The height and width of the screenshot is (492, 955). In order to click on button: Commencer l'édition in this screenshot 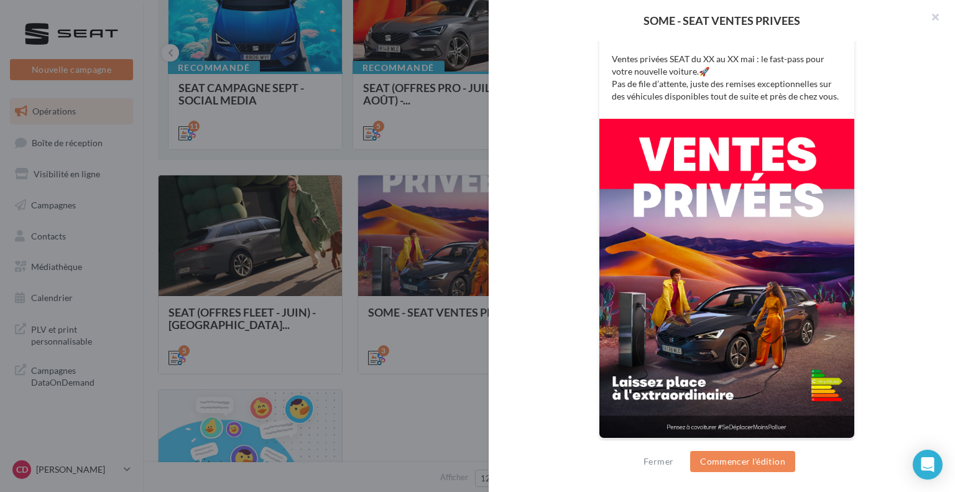, I will do `click(742, 461)`.